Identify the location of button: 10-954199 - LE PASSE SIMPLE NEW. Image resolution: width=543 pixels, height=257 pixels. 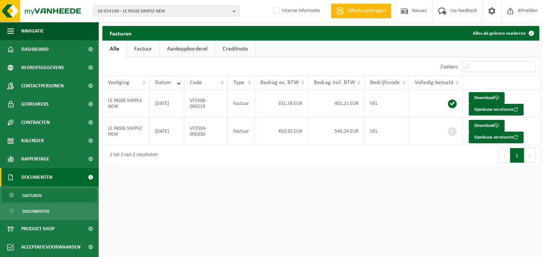
(166, 11).